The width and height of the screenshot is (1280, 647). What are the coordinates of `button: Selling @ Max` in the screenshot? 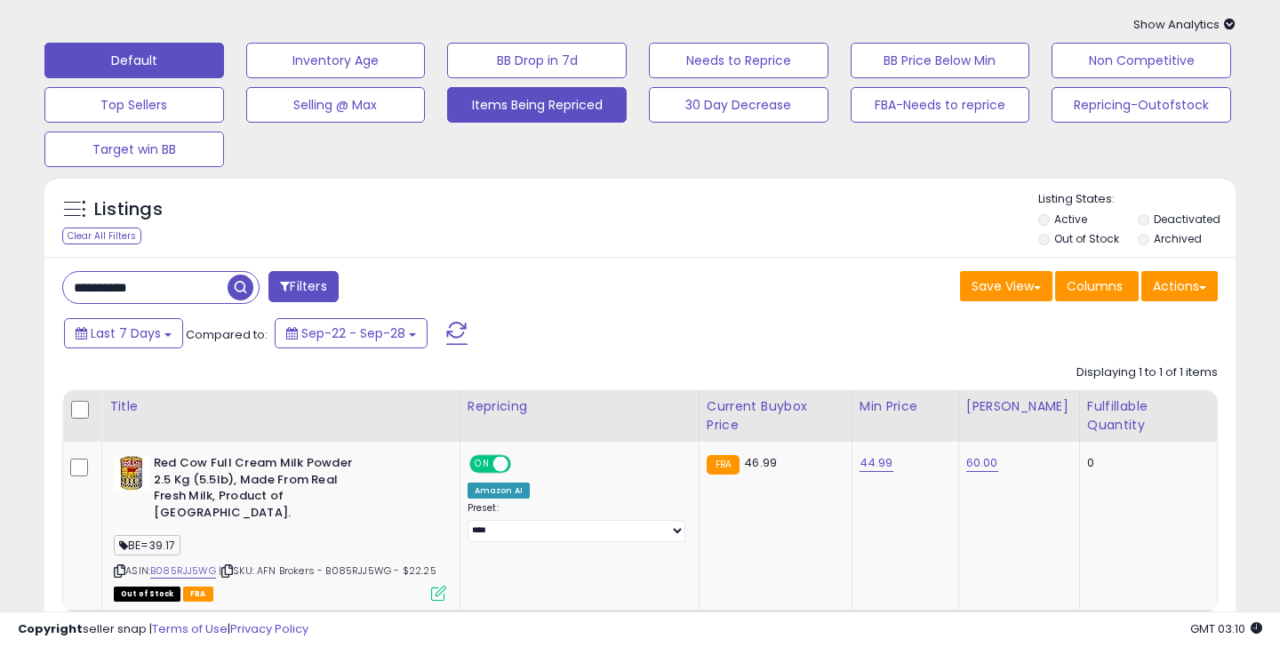 It's located at (336, 105).